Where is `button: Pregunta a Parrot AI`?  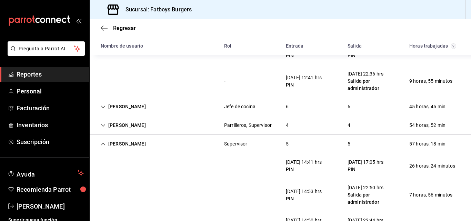
button: Pregunta a Parrot AI is located at coordinates (46, 49).